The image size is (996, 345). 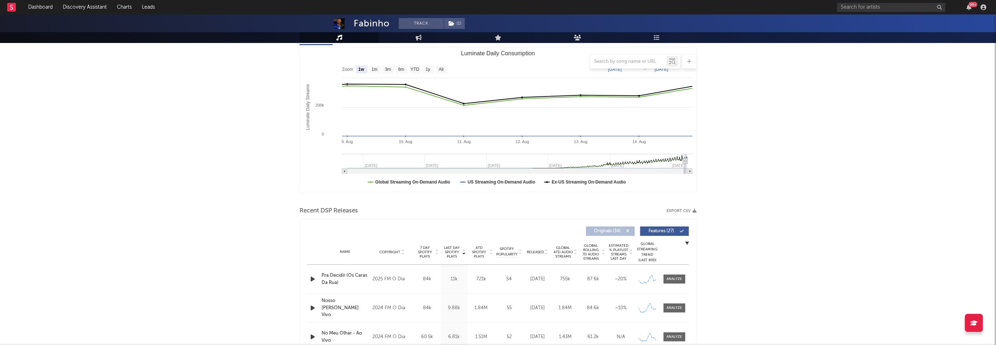 I want to click on div: 6.81k, so click(x=454, y=337).